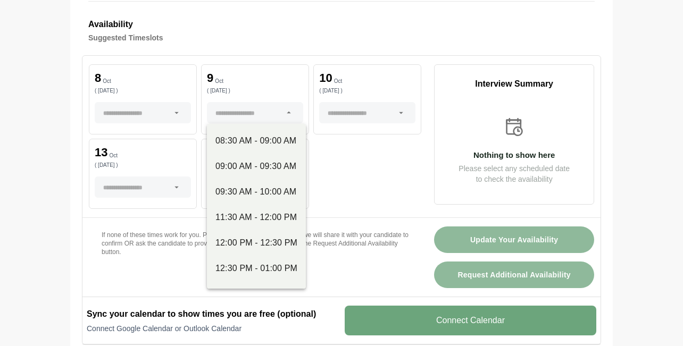  Describe the element at coordinates (210, 78) in the screenshot. I see `p: 9` at that location.